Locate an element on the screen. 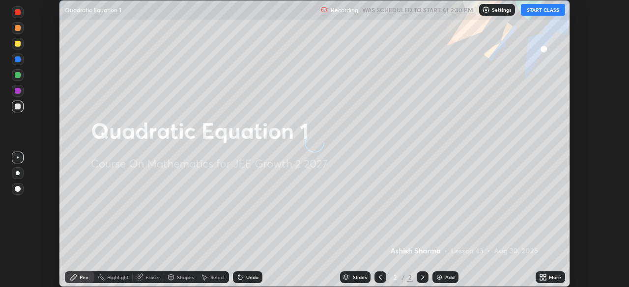  p: Quadratic Equation 1 is located at coordinates (93, 10).